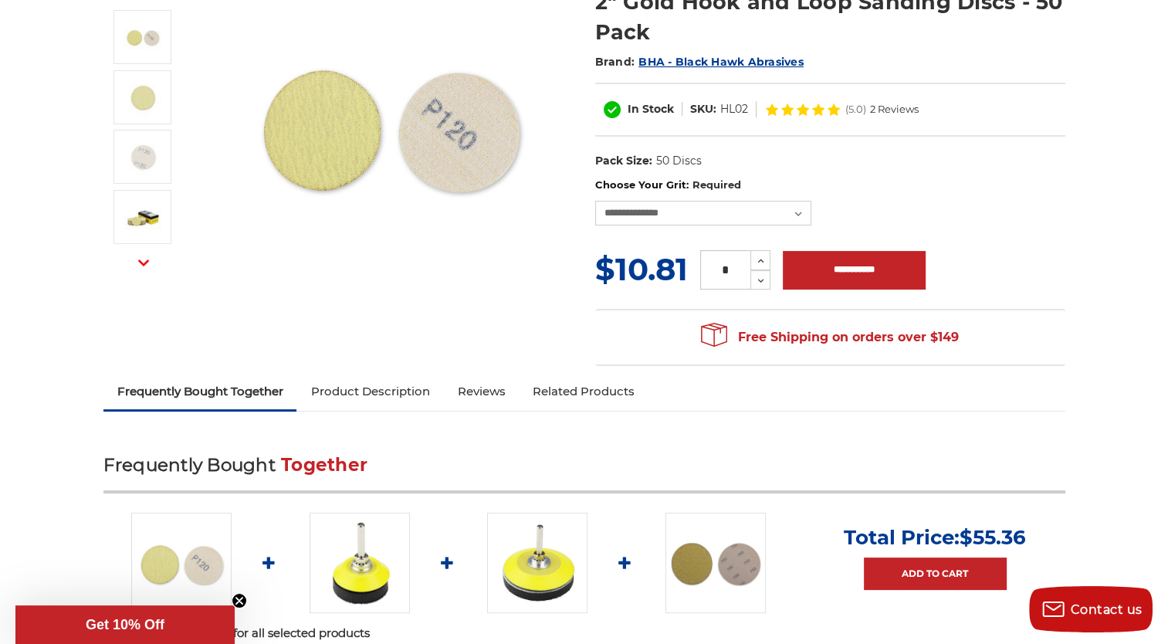  Describe the element at coordinates (641, 269) in the screenshot. I see `span: $10.81` at that location.